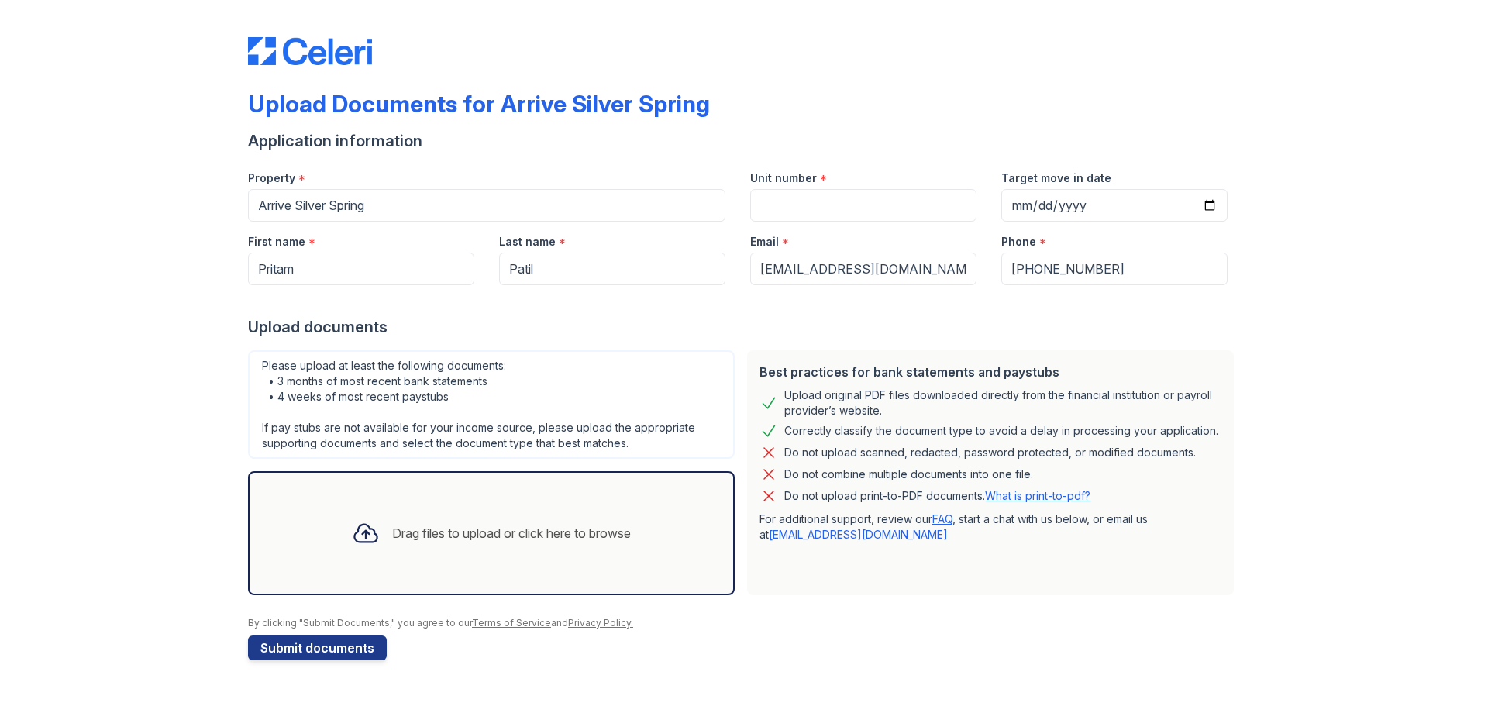  I want to click on a: Terms of Service, so click(512, 623).